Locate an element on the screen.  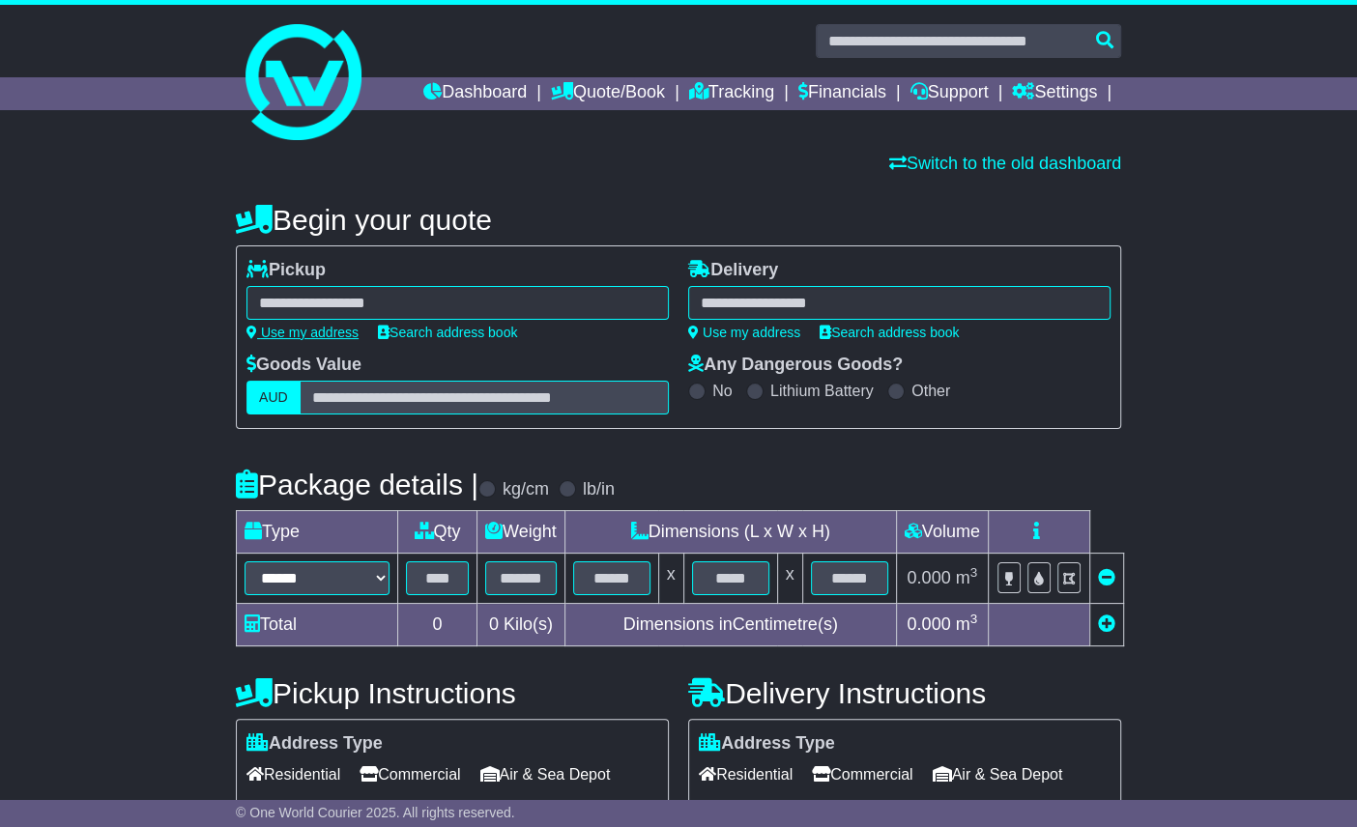
label: Any Dangerous Goods? is located at coordinates (795, 365).